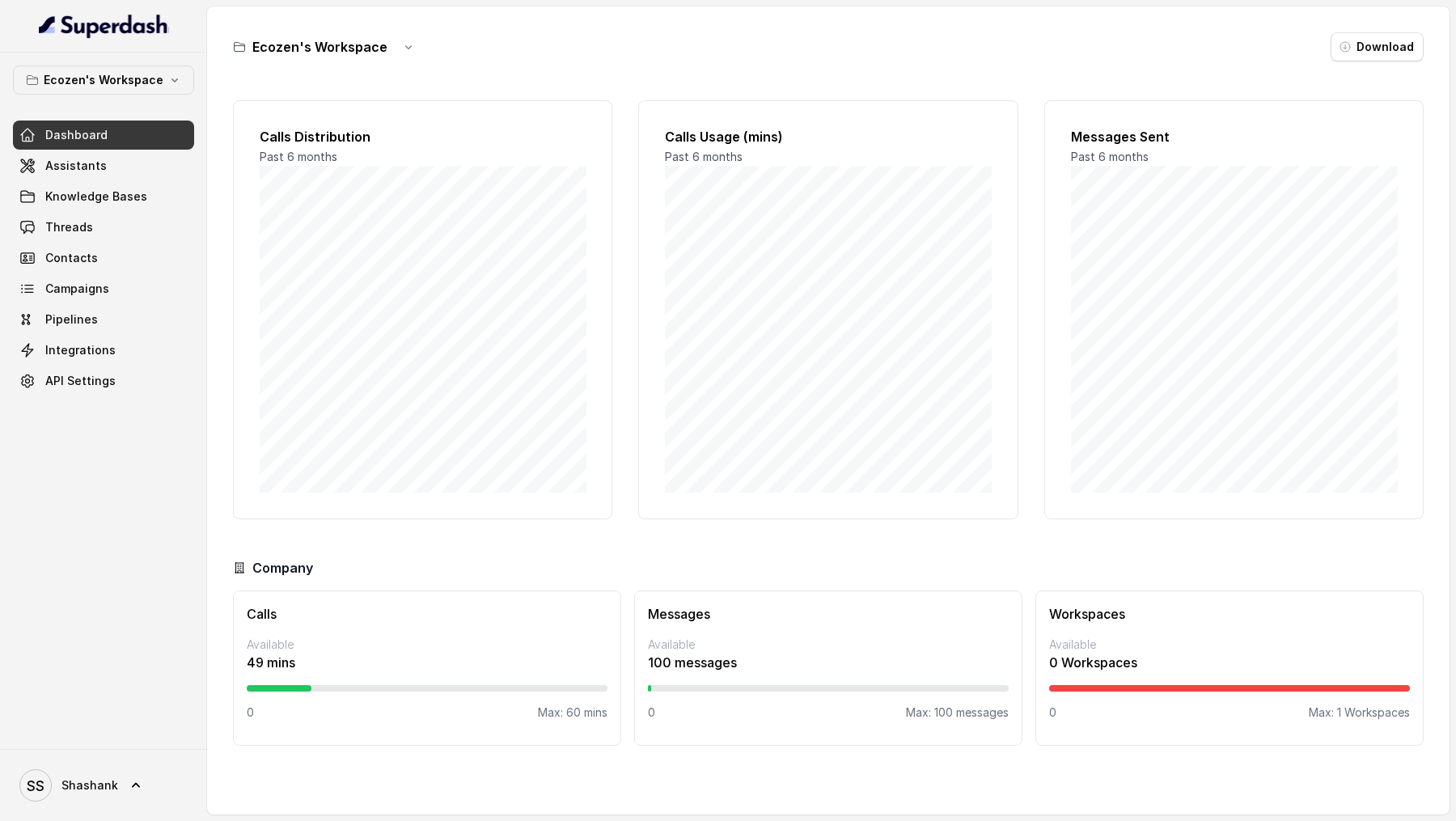 This screenshot has height=821, width=1456. What do you see at coordinates (1229, 614) in the screenshot?
I see `h3: Workspaces` at bounding box center [1229, 614].